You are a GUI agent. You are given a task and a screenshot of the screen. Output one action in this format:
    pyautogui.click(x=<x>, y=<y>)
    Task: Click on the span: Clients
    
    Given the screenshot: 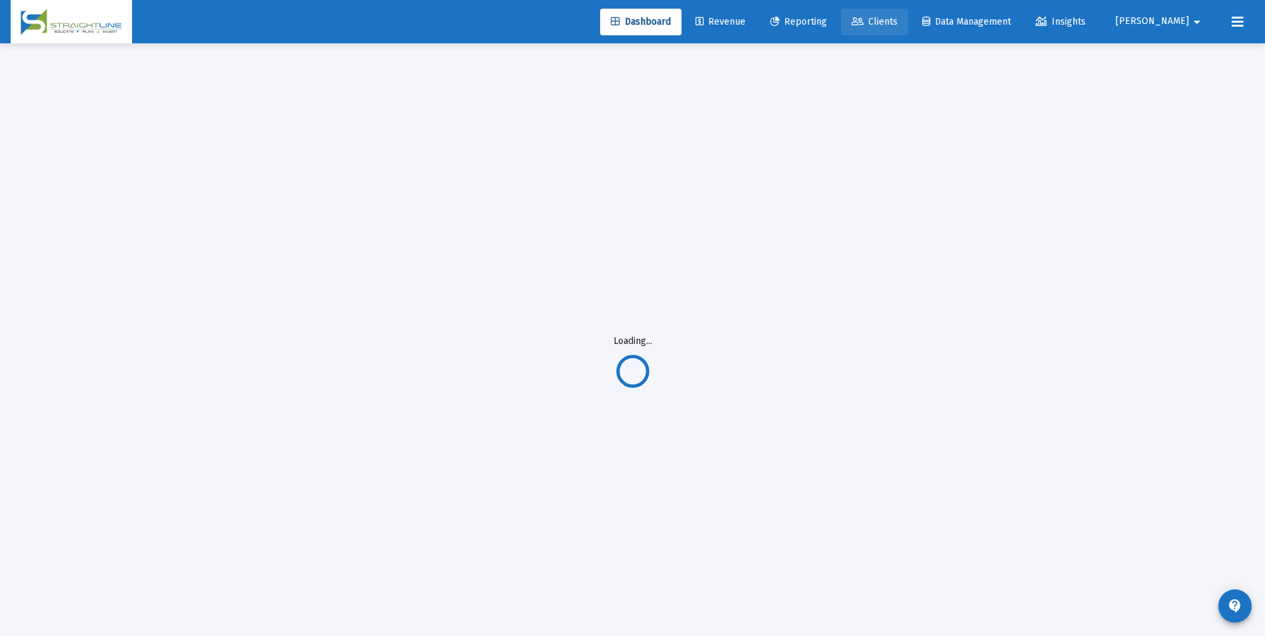 What is the action you would take?
    pyautogui.click(x=874, y=21)
    